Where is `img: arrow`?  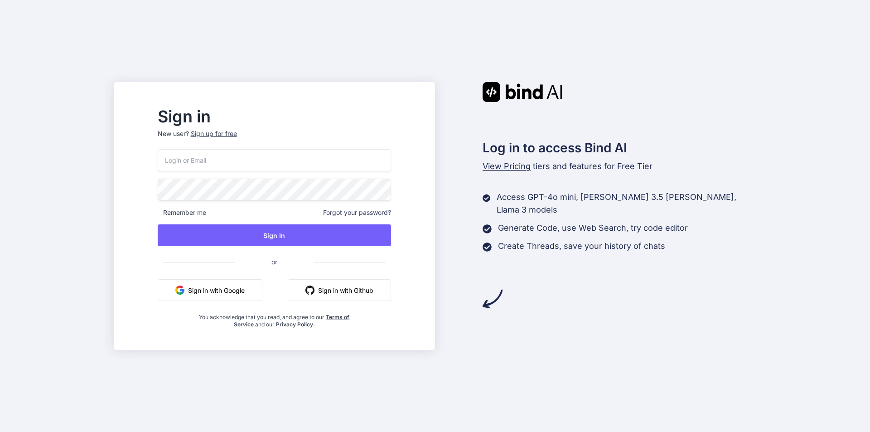 img: arrow is located at coordinates (492, 299).